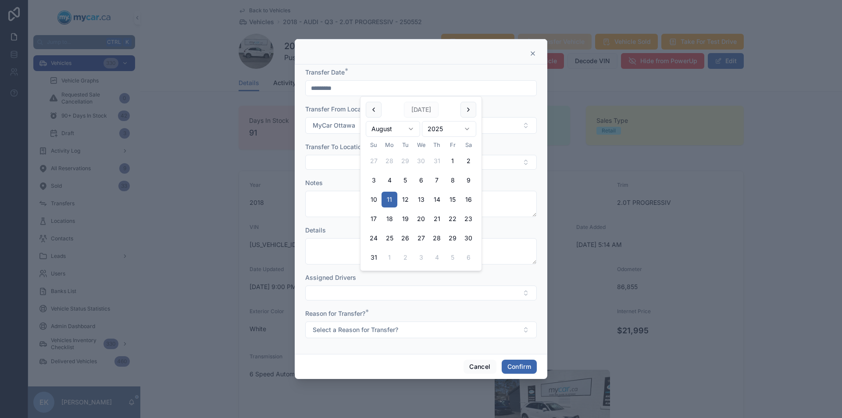 This screenshot has height=418, width=842. Describe the element at coordinates (468, 219) in the screenshot. I see `button: Saturday, August 23rd, 2025` at that location.